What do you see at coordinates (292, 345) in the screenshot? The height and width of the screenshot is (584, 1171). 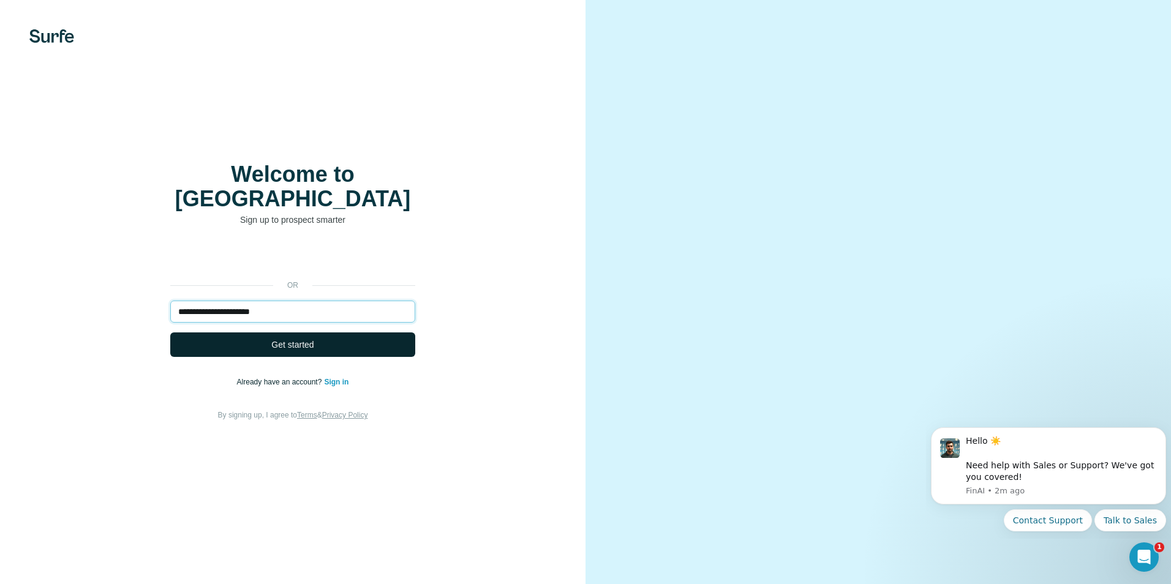 I see `span: Get started` at bounding box center [292, 345].